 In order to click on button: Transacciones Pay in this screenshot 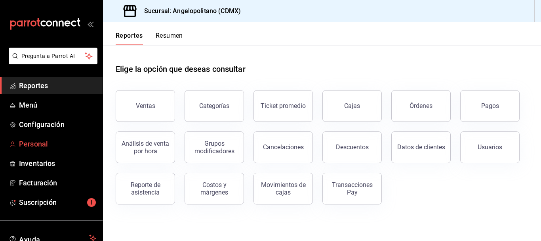, I will do `click(352, 188)`.